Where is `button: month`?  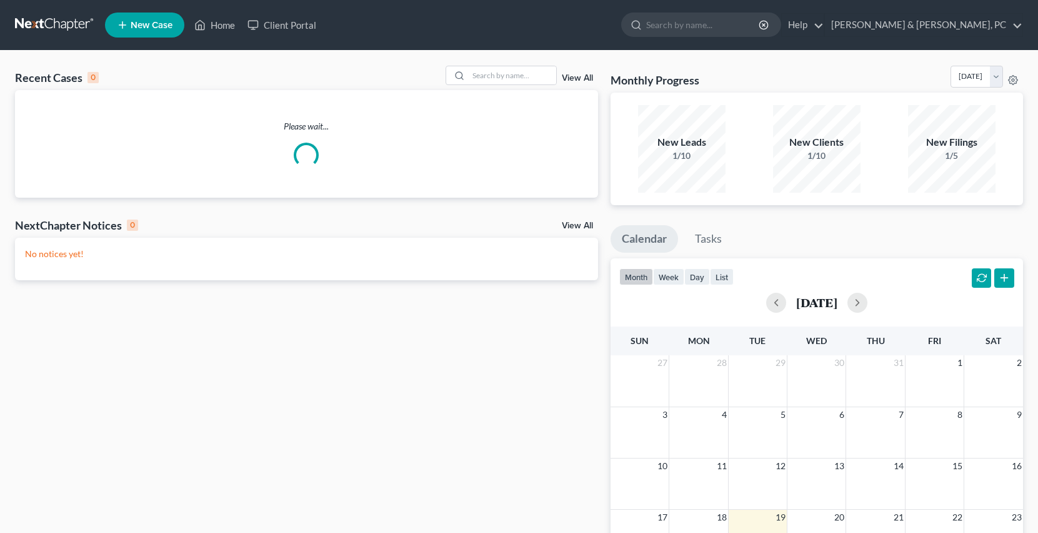 button: month is located at coordinates (636, 276).